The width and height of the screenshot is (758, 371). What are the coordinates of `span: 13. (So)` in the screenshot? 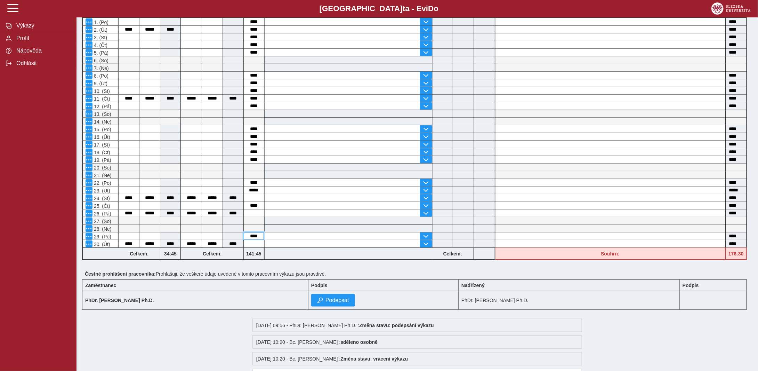 It's located at (102, 114).